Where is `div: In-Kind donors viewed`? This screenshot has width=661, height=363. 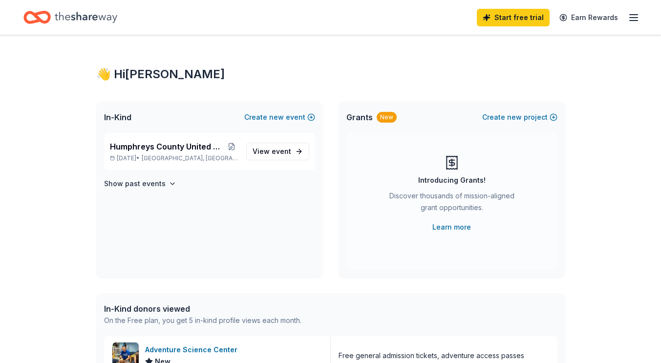
div: In-Kind donors viewed is located at coordinates (203, 309).